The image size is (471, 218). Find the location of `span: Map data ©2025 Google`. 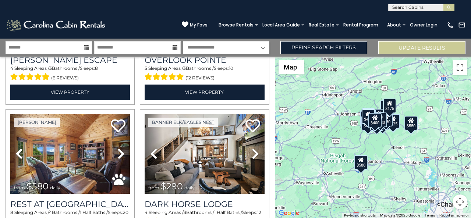

span: Map data ©2025 Google is located at coordinates (400, 215).